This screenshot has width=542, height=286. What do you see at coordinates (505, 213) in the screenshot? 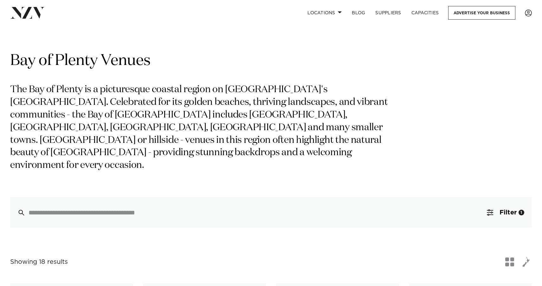
I see `button: Filter1` at bounding box center [505, 213].